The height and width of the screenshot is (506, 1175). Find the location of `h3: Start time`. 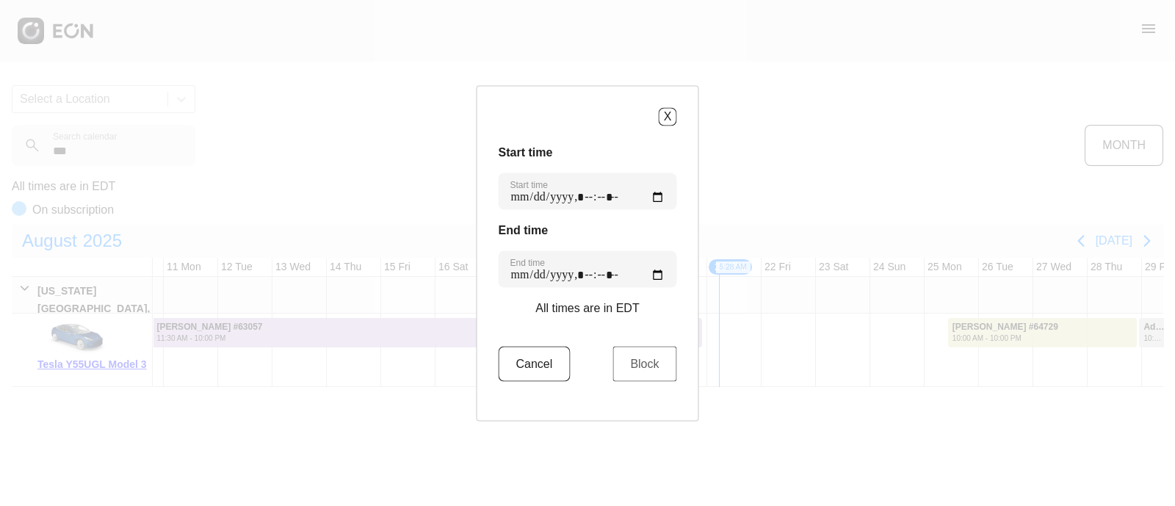

h3: Start time is located at coordinates (588, 152).